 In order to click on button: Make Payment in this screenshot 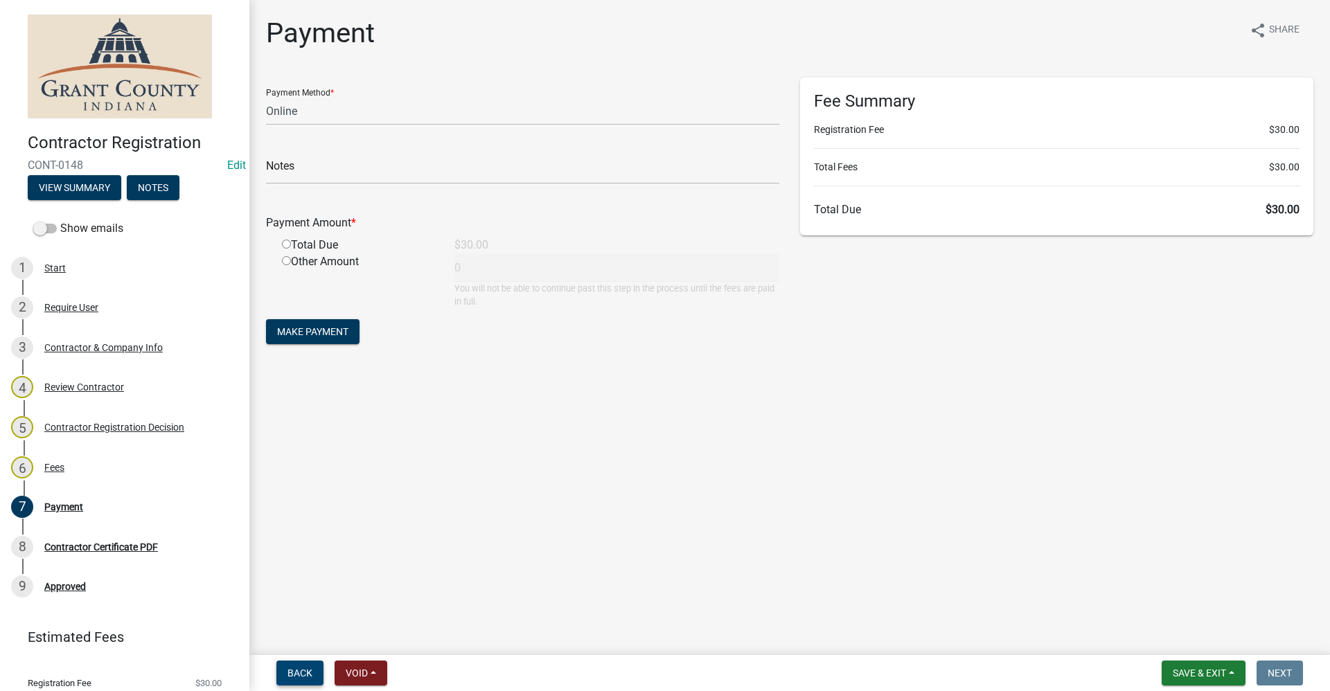, I will do `click(312, 332)`.